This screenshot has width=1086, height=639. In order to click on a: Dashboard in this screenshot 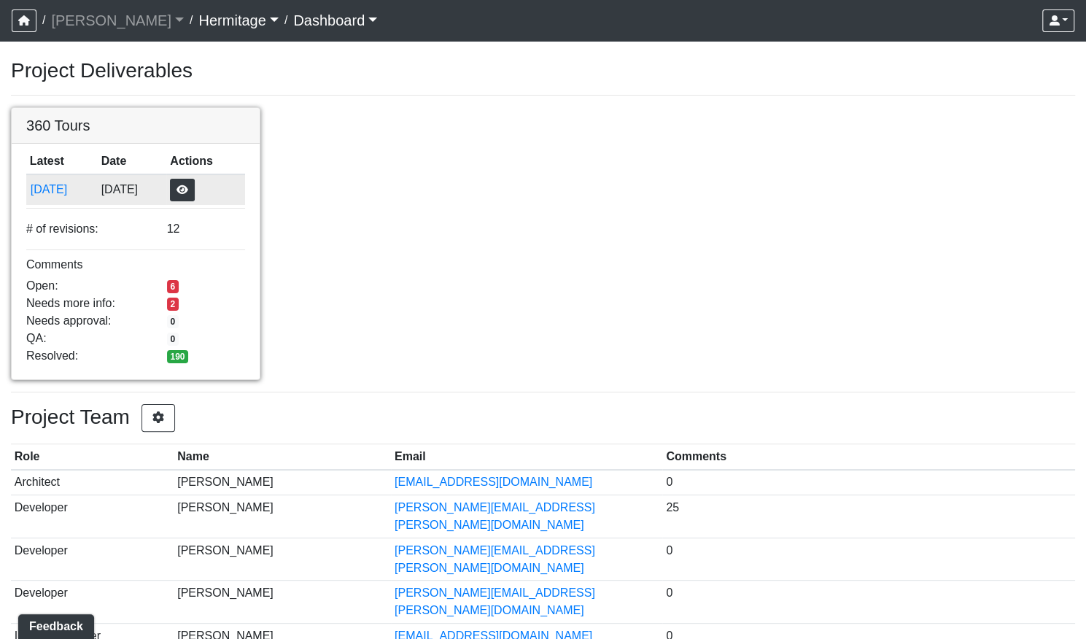, I will do `click(335, 20)`.